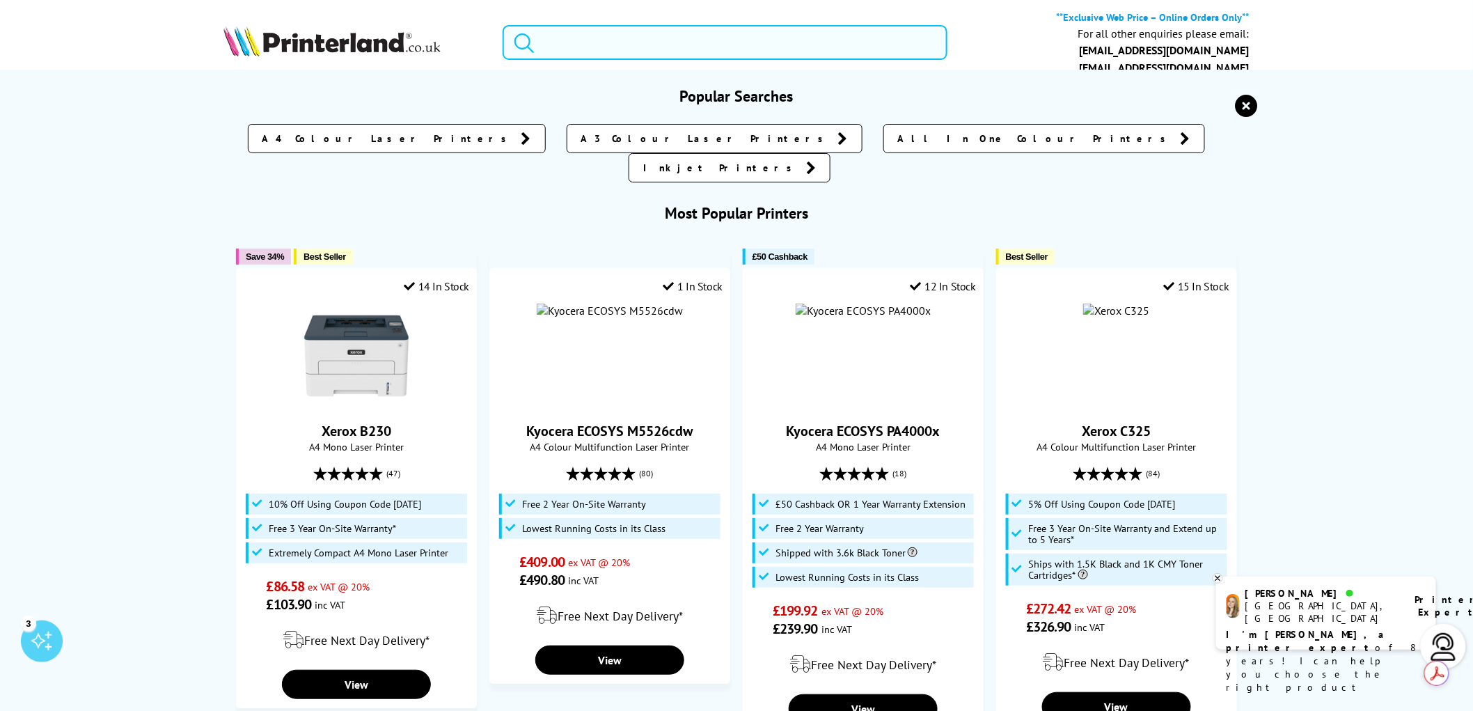 The width and height of the screenshot is (1473, 711). I want to click on span: Free 2 Year On-Site Warranty, so click(584, 504).